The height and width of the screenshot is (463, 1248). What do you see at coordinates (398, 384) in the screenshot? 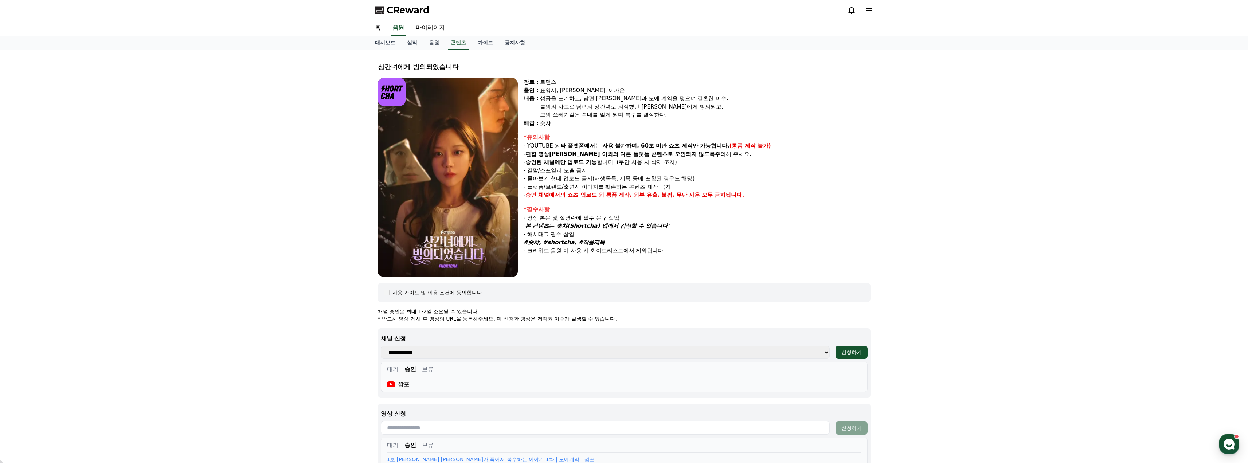
I see `div: 깜포` at bounding box center [398, 384].